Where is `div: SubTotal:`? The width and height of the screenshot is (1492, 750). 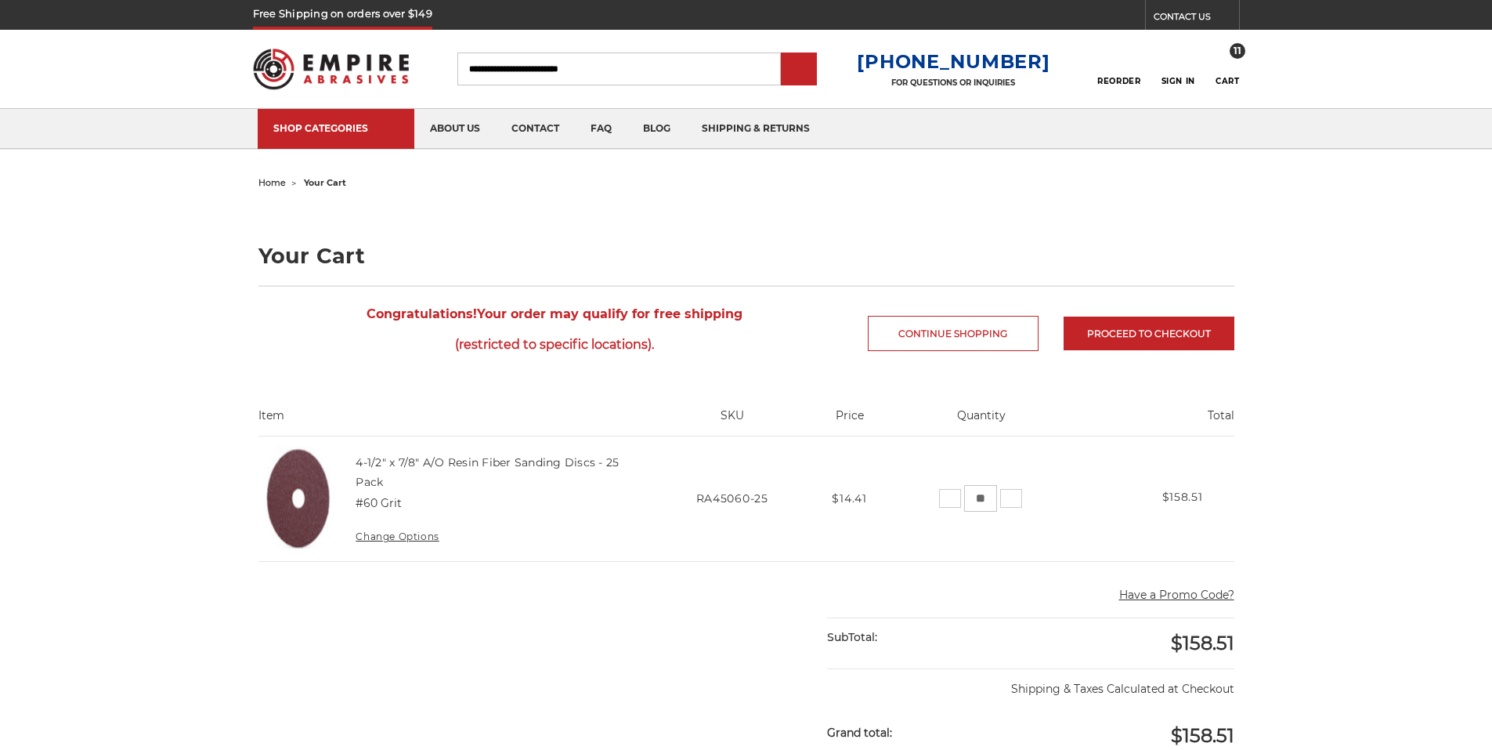
div: SubTotal: is located at coordinates (929, 637).